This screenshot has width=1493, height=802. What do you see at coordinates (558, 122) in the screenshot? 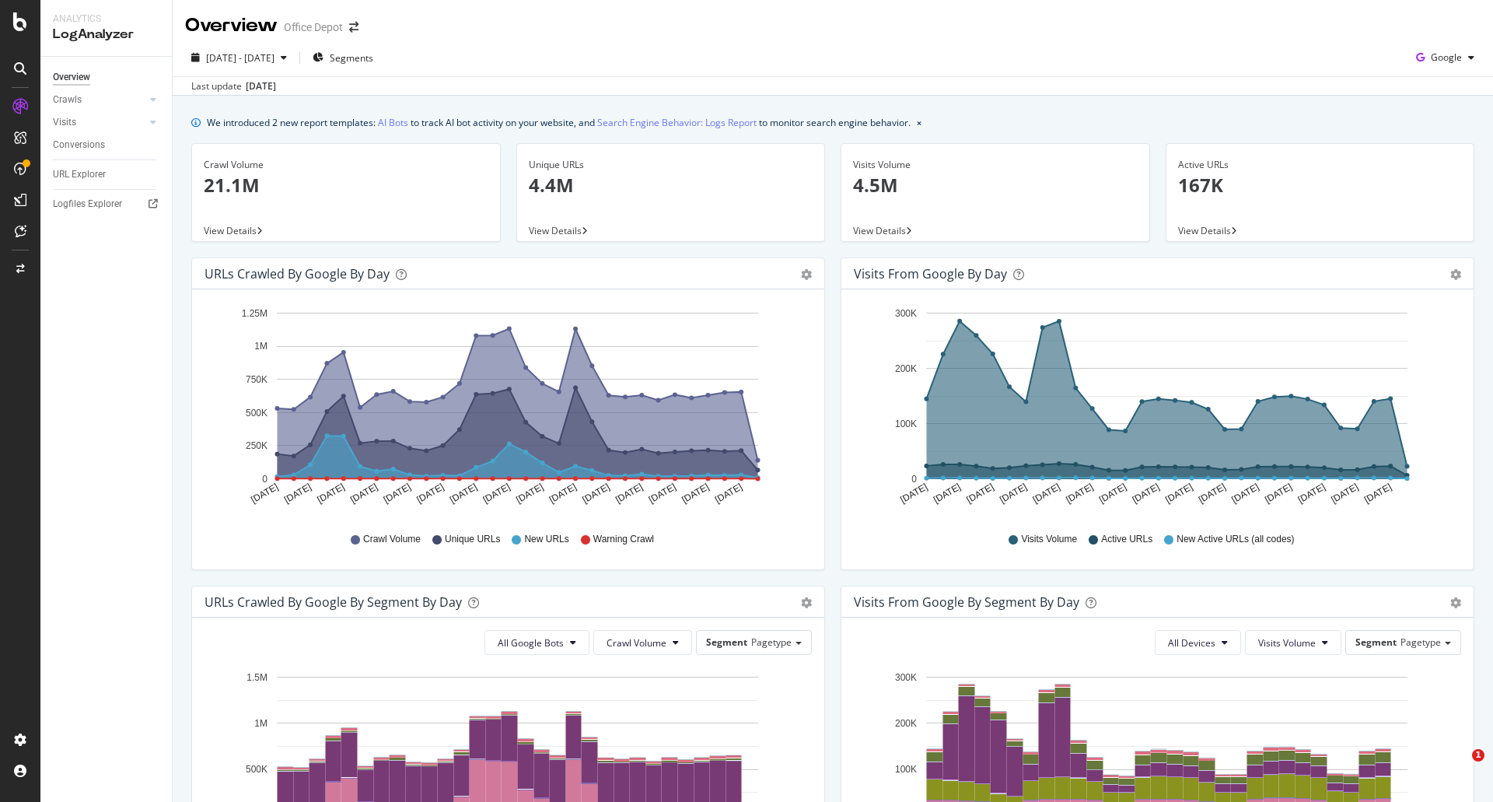
I see `div: We introduced 2 new report templates: to track AI bot activity on your website, and to monitor se...` at bounding box center [558, 122].